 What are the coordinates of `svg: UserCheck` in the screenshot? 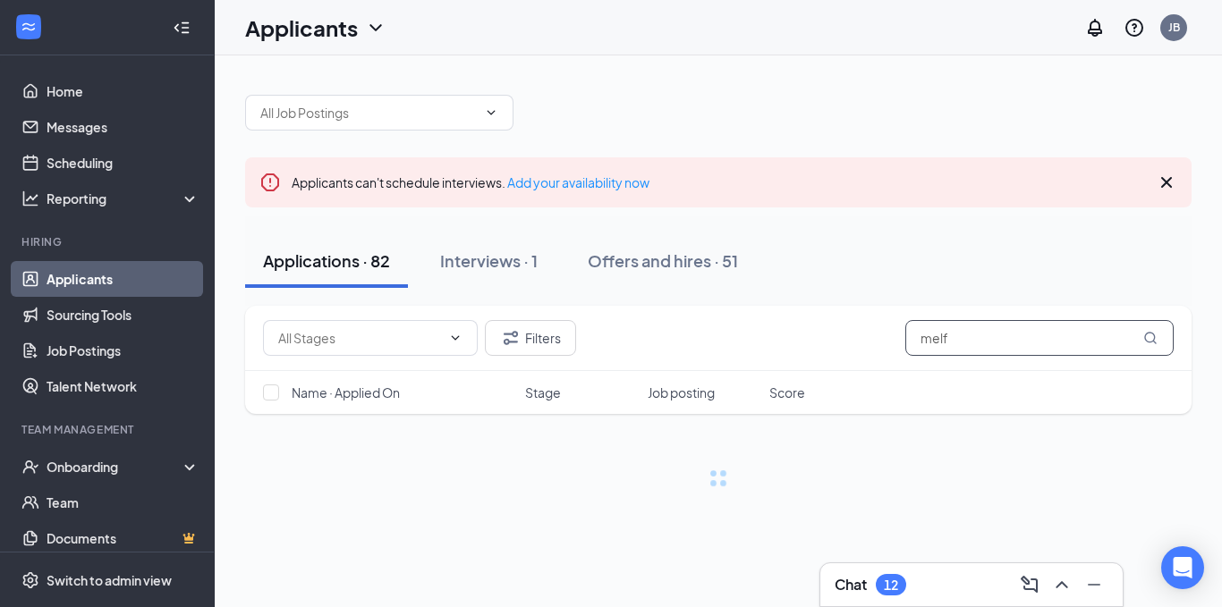 It's located at (30, 467).